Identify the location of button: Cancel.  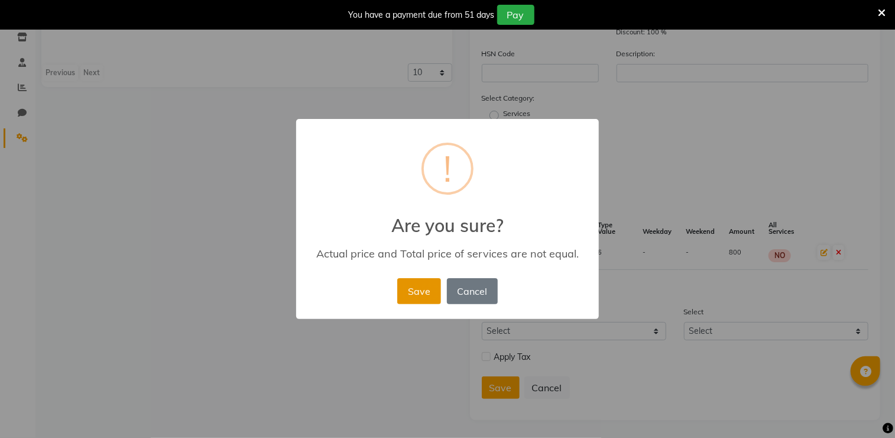
(472, 291).